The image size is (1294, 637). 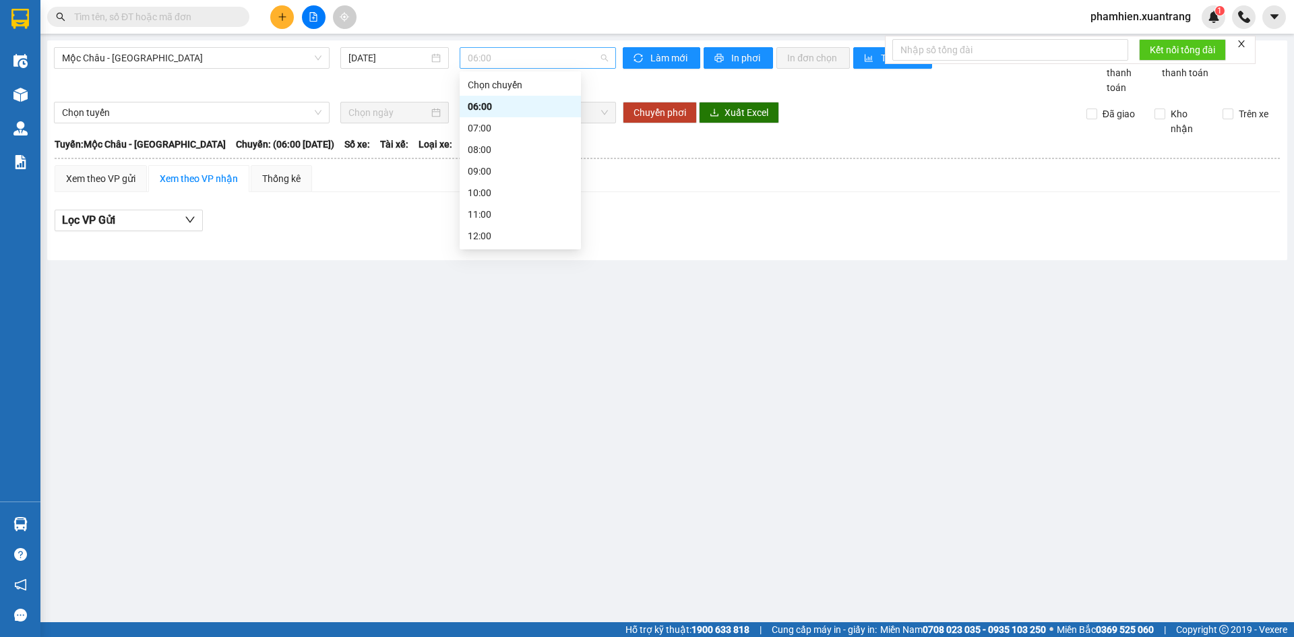 What do you see at coordinates (199, 179) in the screenshot?
I see `div: Xem theo VP nhận` at bounding box center [199, 179].